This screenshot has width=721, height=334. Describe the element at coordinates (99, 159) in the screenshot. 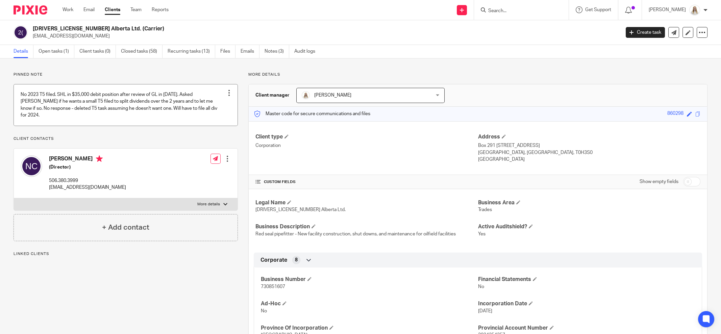

I see `i: Primary` at that location.